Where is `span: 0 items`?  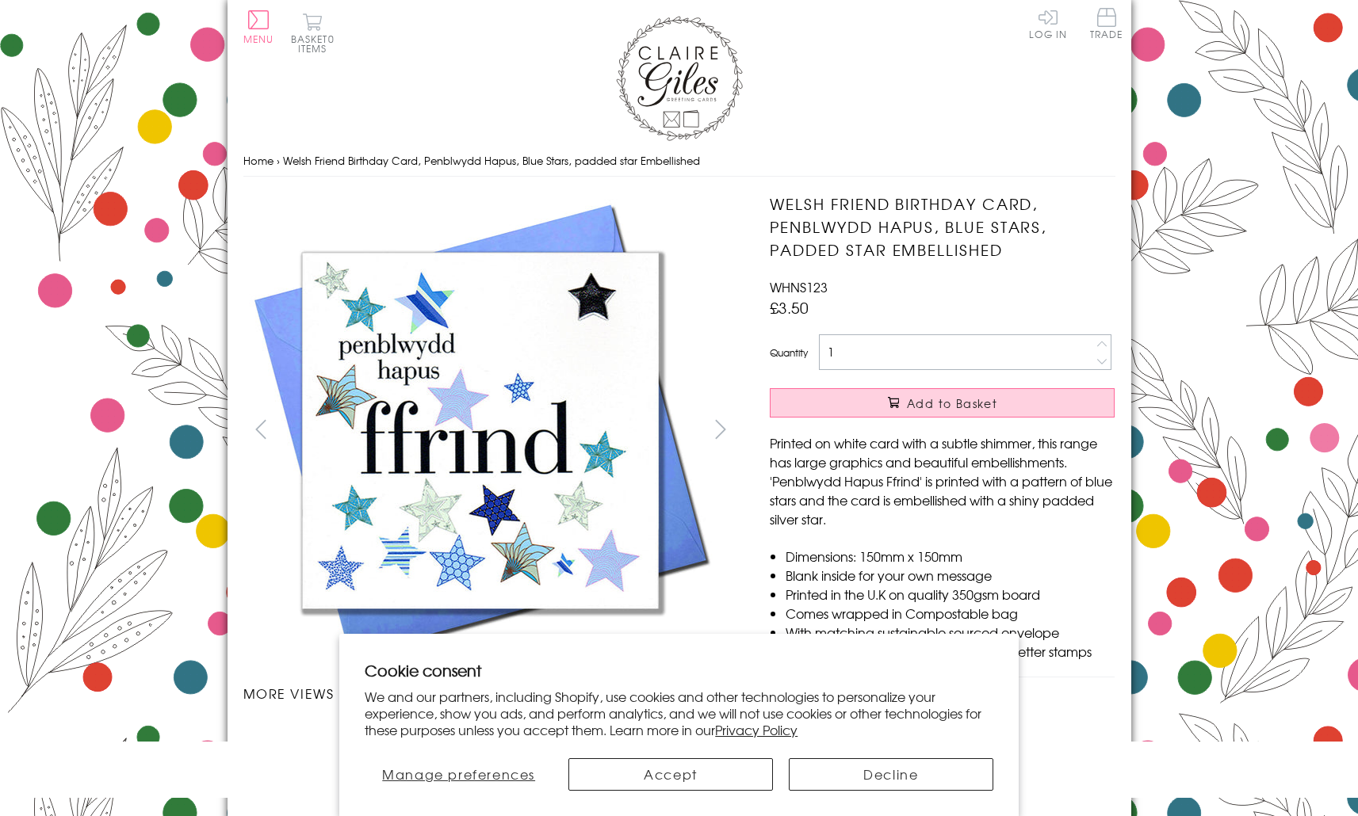
span: 0 items is located at coordinates (316, 44).